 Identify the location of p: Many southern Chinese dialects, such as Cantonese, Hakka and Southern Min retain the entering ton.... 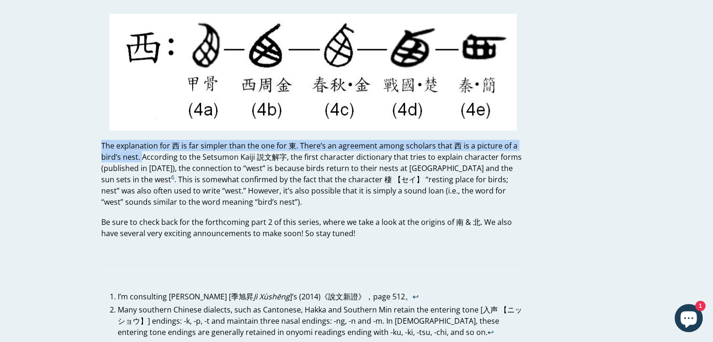
(321, 321).